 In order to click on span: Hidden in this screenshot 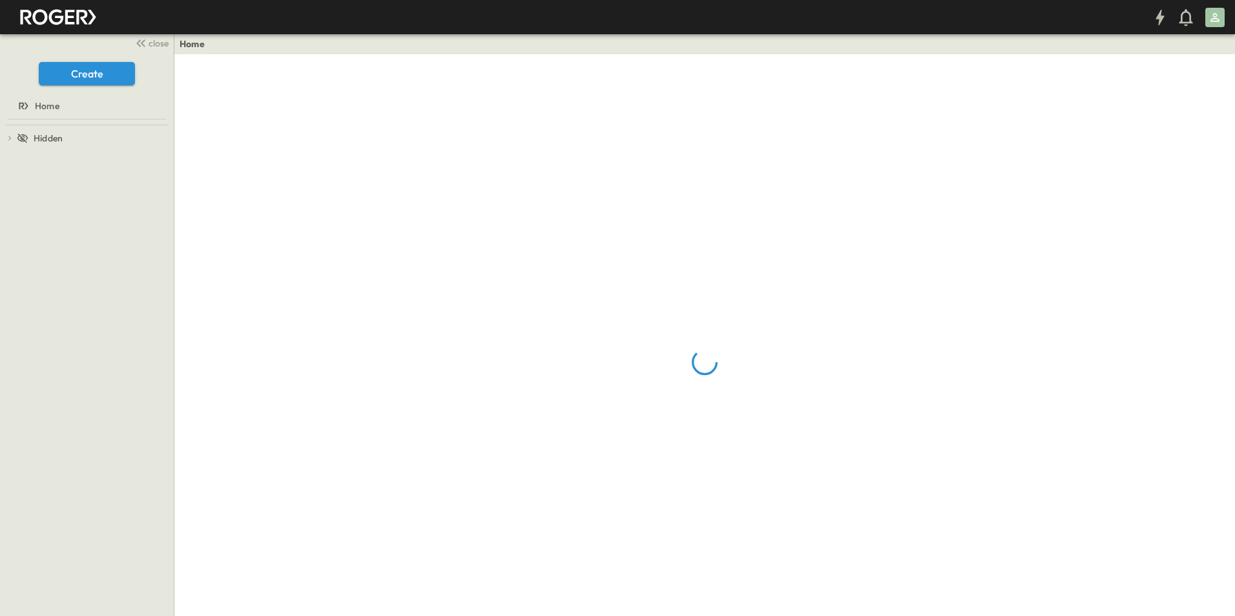, I will do `click(48, 138)`.